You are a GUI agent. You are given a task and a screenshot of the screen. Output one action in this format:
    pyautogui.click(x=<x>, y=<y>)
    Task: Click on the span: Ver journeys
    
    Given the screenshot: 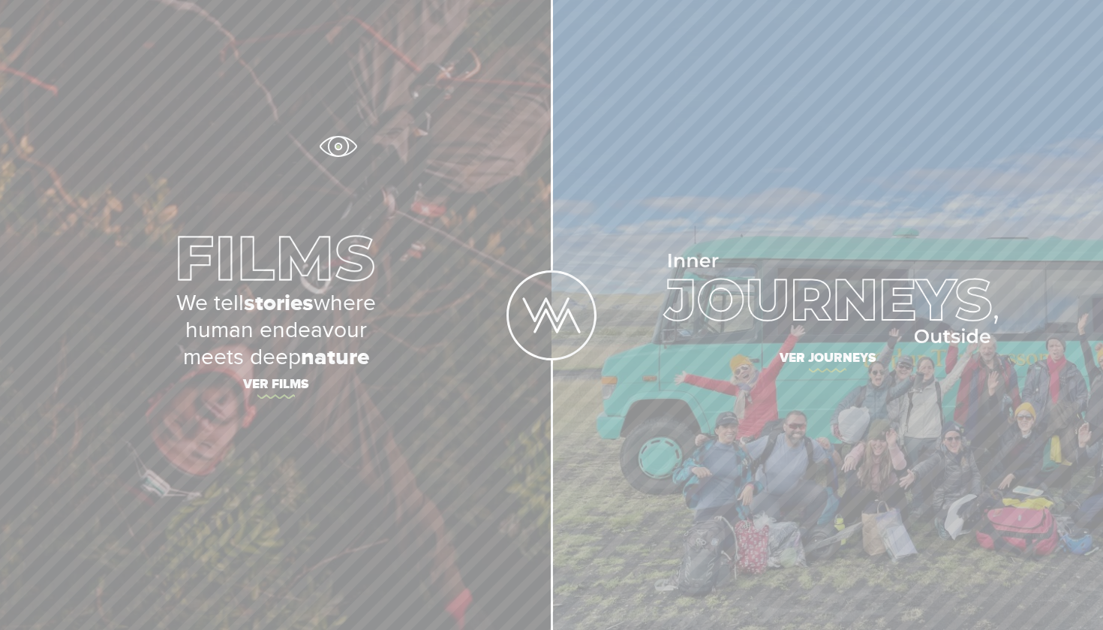 What is the action you would take?
    pyautogui.click(x=828, y=360)
    